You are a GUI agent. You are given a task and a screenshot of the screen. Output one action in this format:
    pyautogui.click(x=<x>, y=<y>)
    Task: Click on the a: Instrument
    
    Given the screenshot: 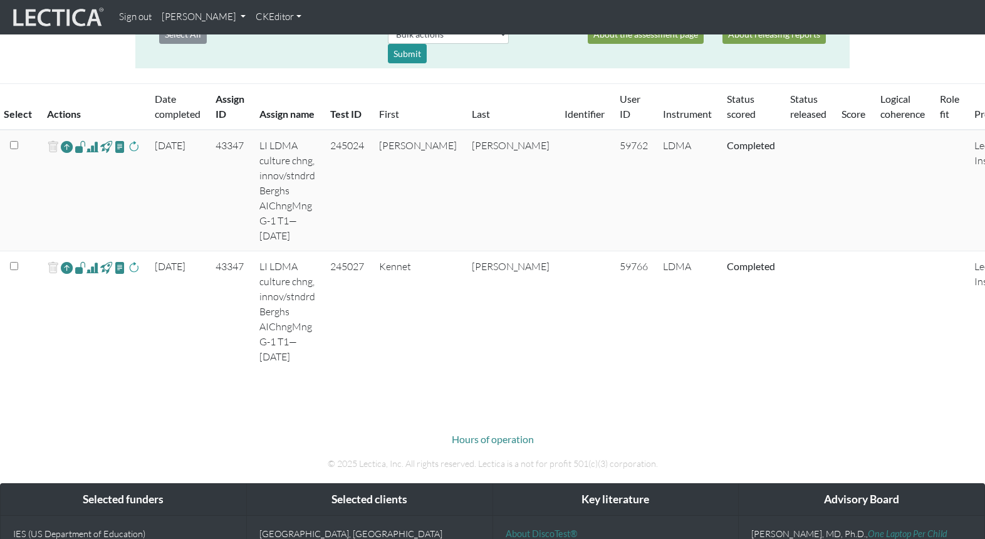 What is the action you would take?
    pyautogui.click(x=687, y=113)
    